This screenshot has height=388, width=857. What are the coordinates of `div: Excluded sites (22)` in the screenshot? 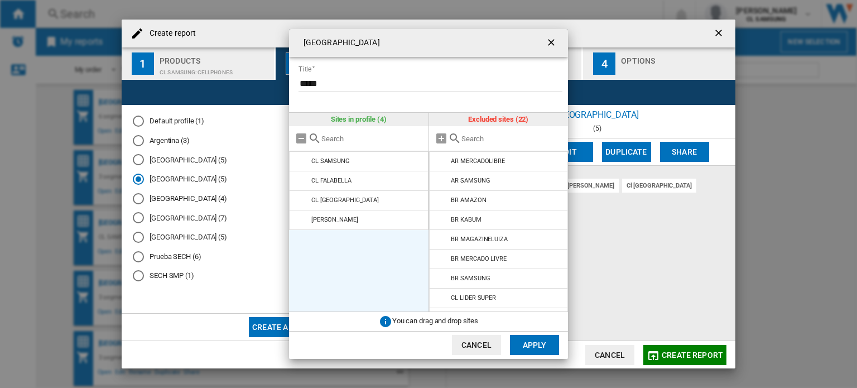 It's located at (499, 119).